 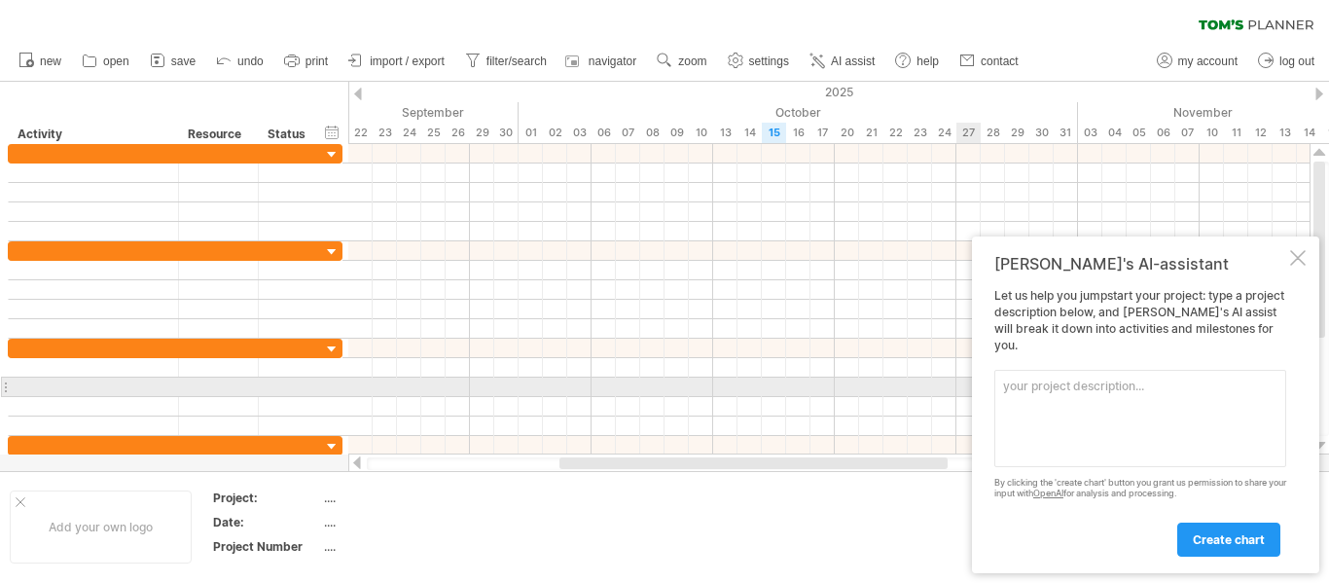 I want to click on div: Thursday, 25 September 2025, so click(x=433, y=132).